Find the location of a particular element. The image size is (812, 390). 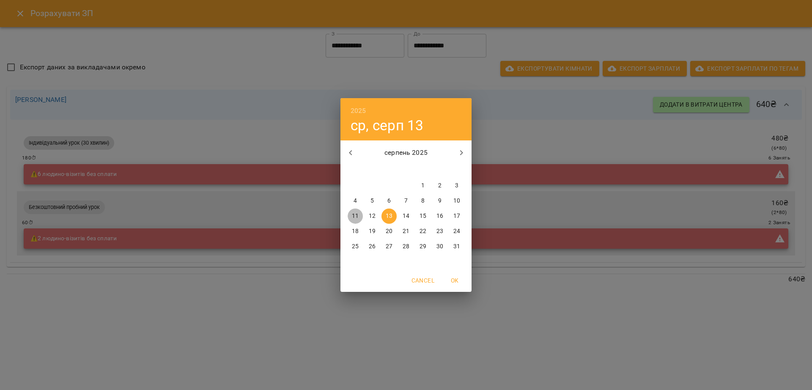

p: 28 is located at coordinates (406, 247).